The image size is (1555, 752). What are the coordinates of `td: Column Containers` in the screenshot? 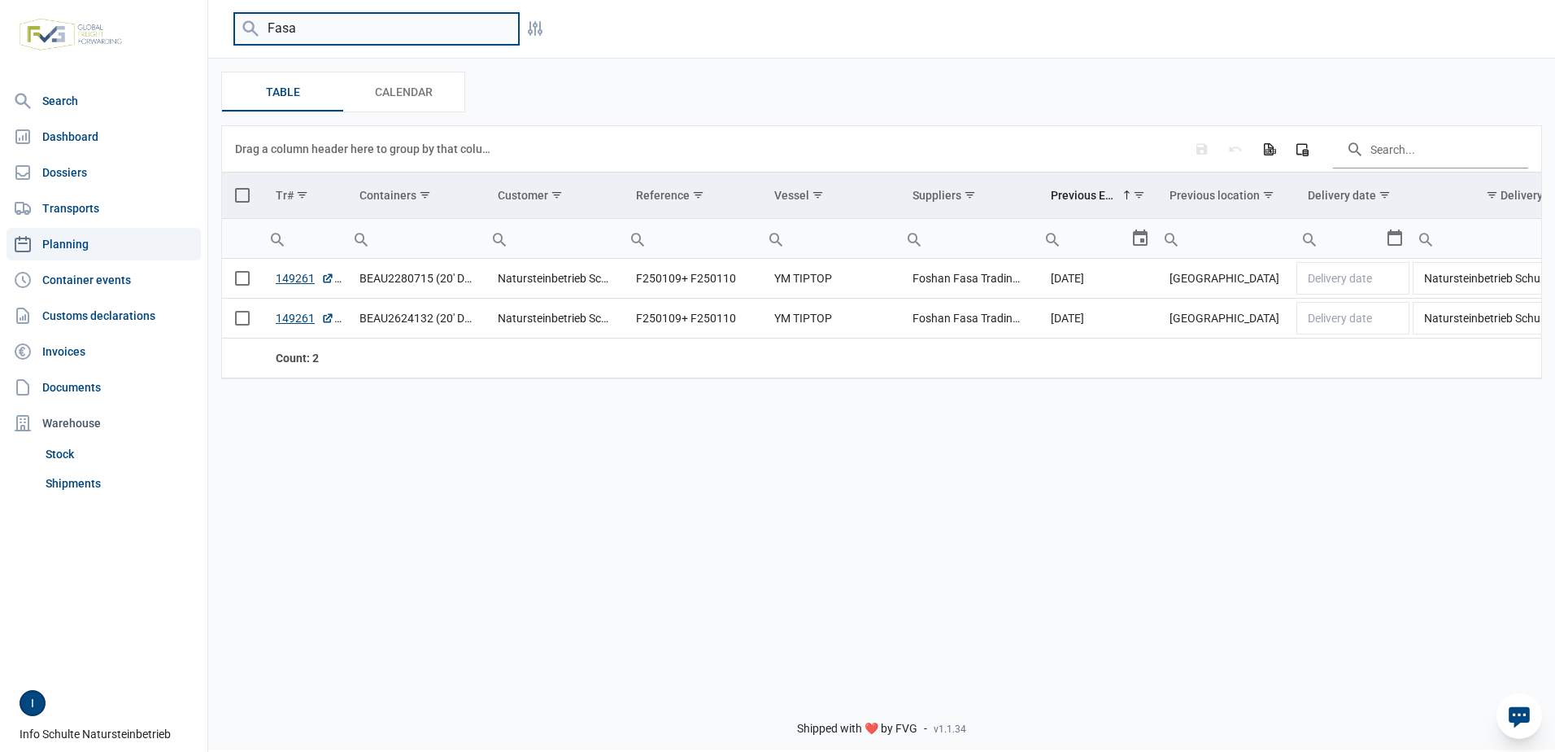 It's located at (416, 195).